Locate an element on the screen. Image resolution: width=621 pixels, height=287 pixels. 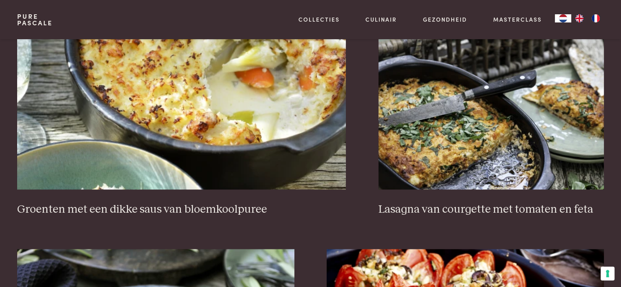
a: Lasagna van courgette met tomaten en feta Lasagna van courgette met tomaten en feta is located at coordinates (491, 121).